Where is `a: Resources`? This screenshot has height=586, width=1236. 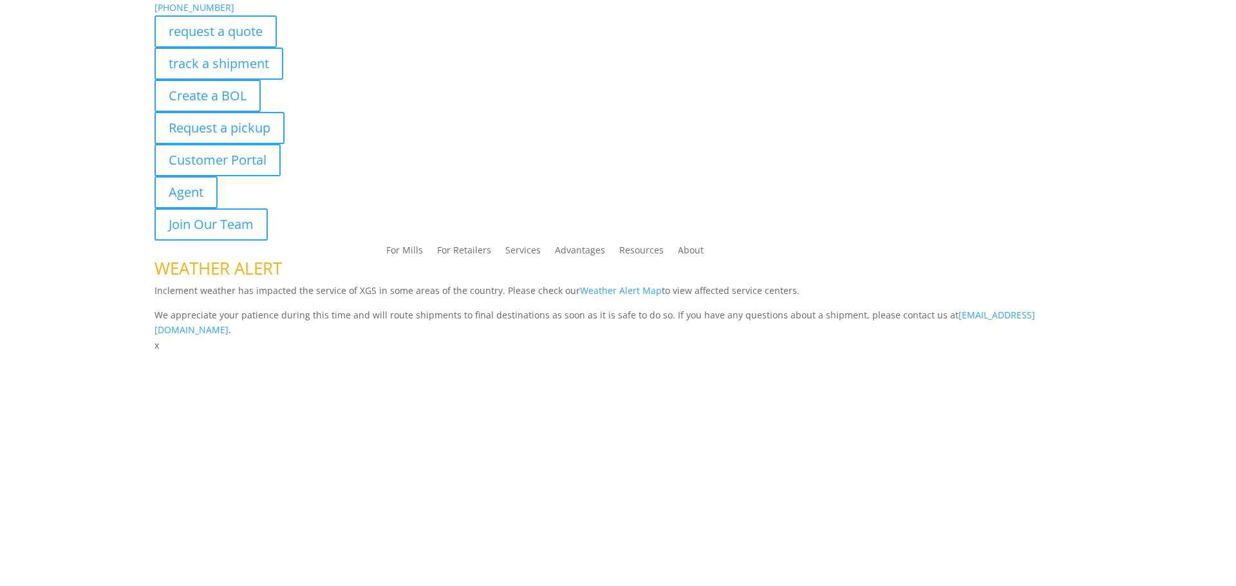
a: Resources is located at coordinates (641, 253).